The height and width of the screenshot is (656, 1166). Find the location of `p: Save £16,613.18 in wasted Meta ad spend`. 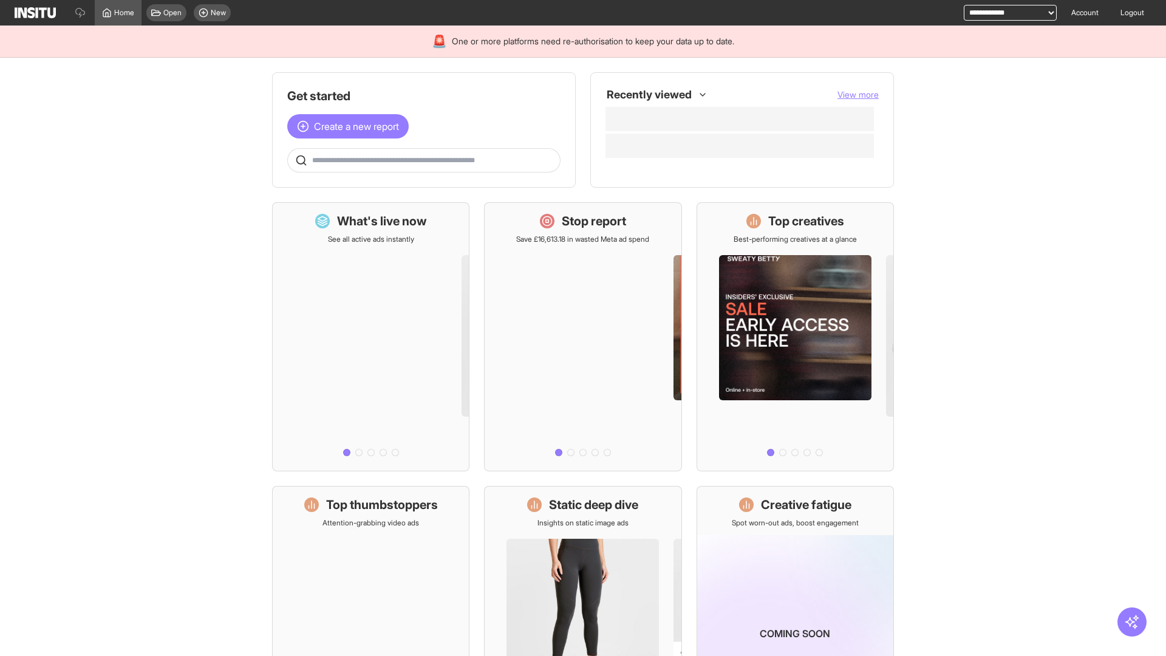

p: Save £16,613.18 in wasted Meta ad spend is located at coordinates (582, 239).